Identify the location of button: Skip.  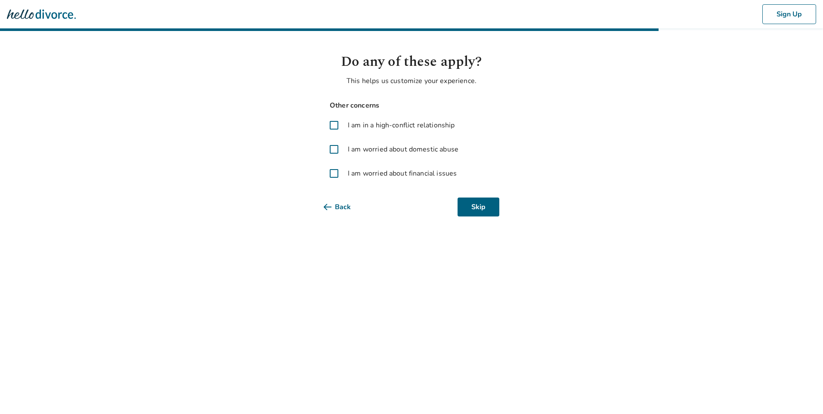
(478, 207).